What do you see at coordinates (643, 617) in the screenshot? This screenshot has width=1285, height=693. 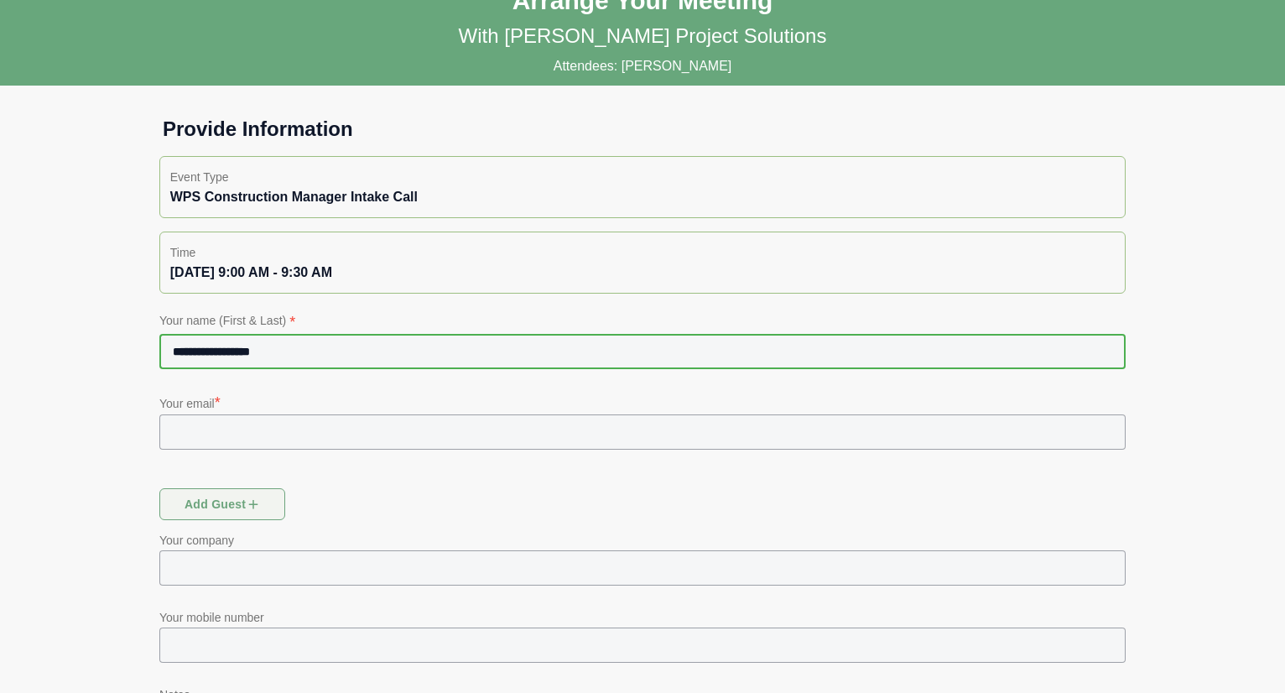 I see `p: Your mobile number` at bounding box center [643, 617].